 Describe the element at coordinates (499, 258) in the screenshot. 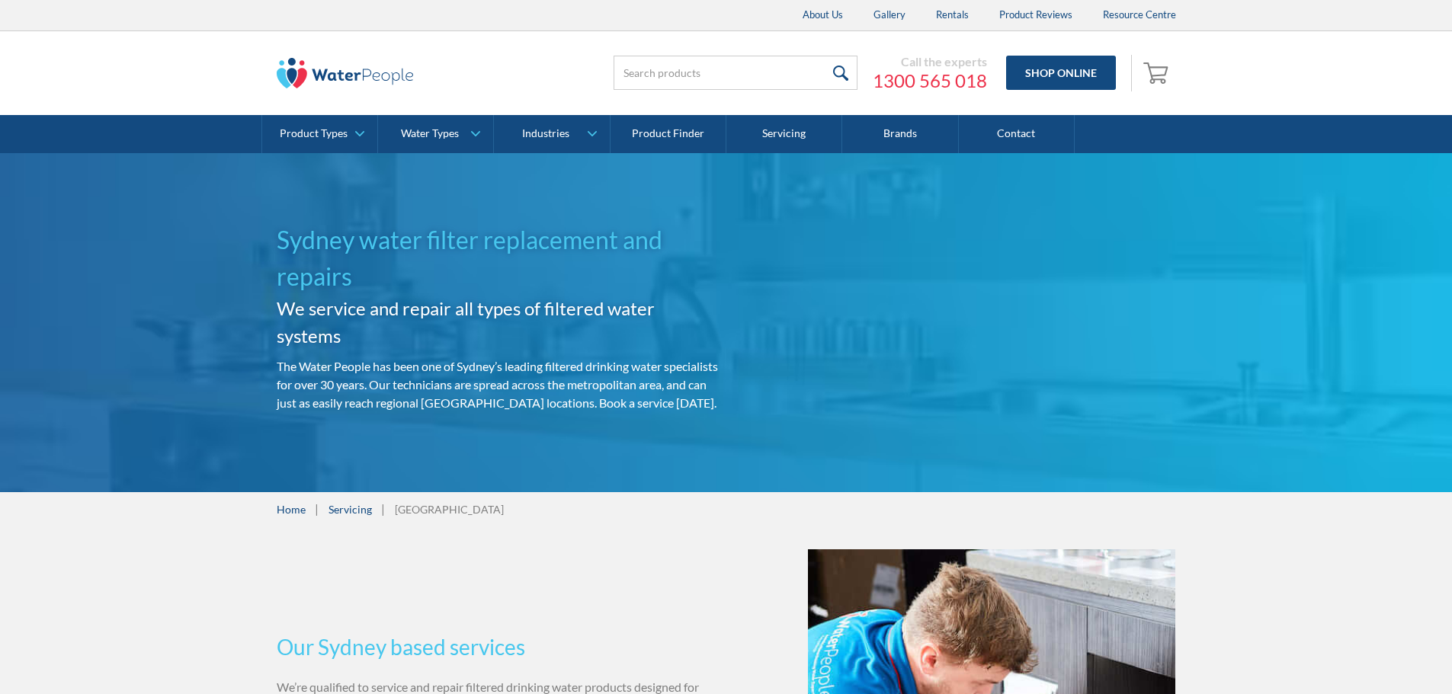

I see `h1: Sydney water filter replacement and repairs` at that location.